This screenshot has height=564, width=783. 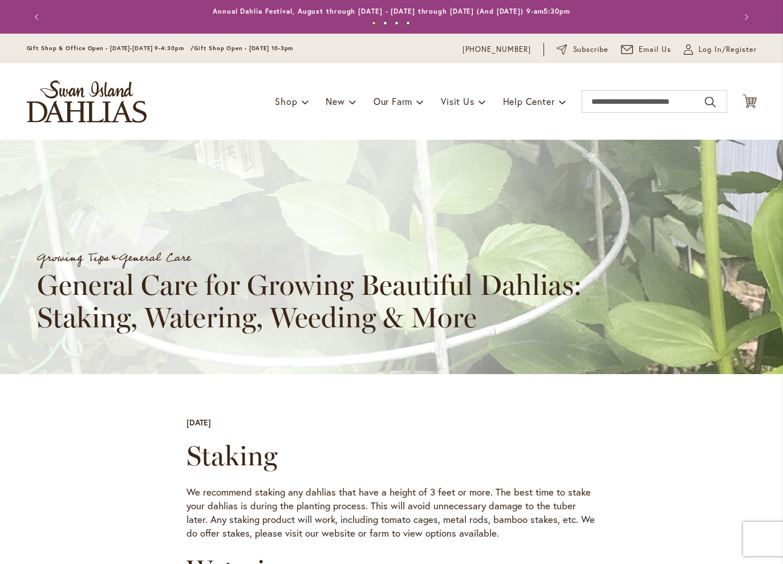 What do you see at coordinates (591, 50) in the screenshot?
I see `span: Subscribe` at bounding box center [591, 50].